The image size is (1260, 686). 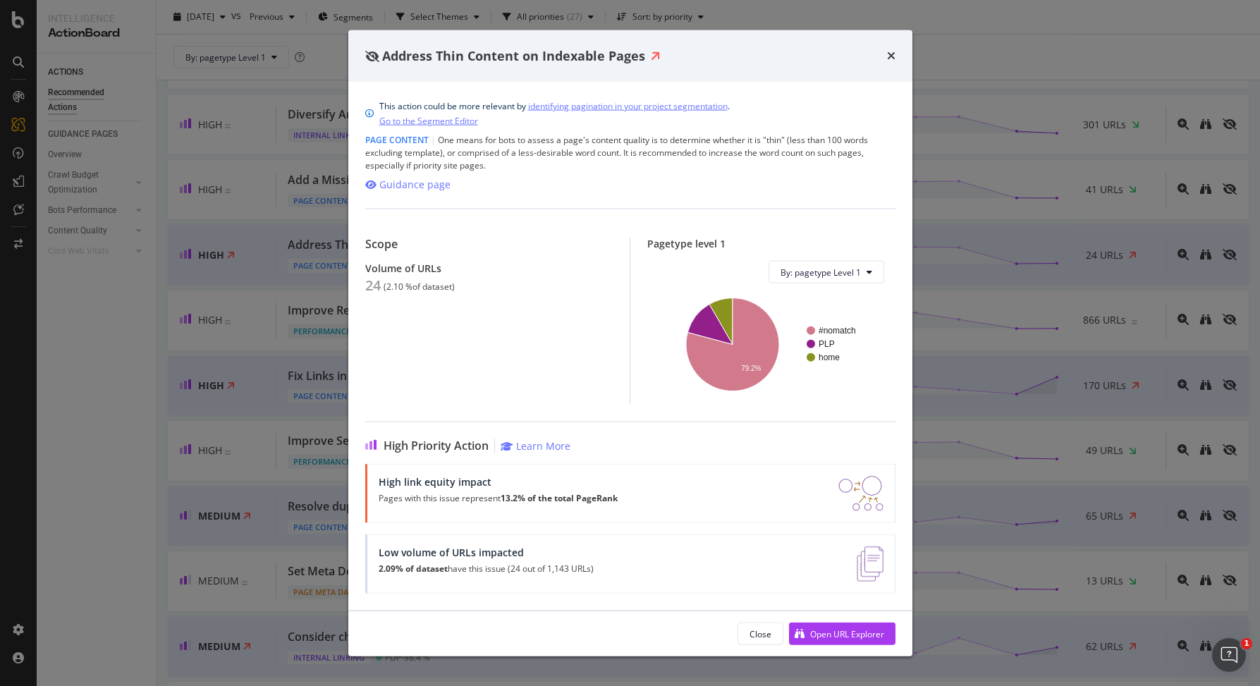 I want to click on span: High Priority Action, so click(x=436, y=445).